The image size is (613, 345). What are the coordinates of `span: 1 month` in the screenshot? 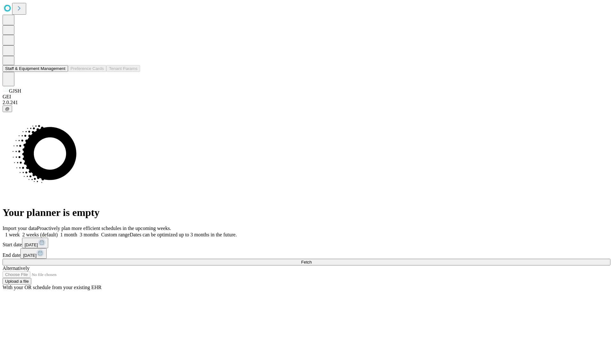 It's located at (69, 234).